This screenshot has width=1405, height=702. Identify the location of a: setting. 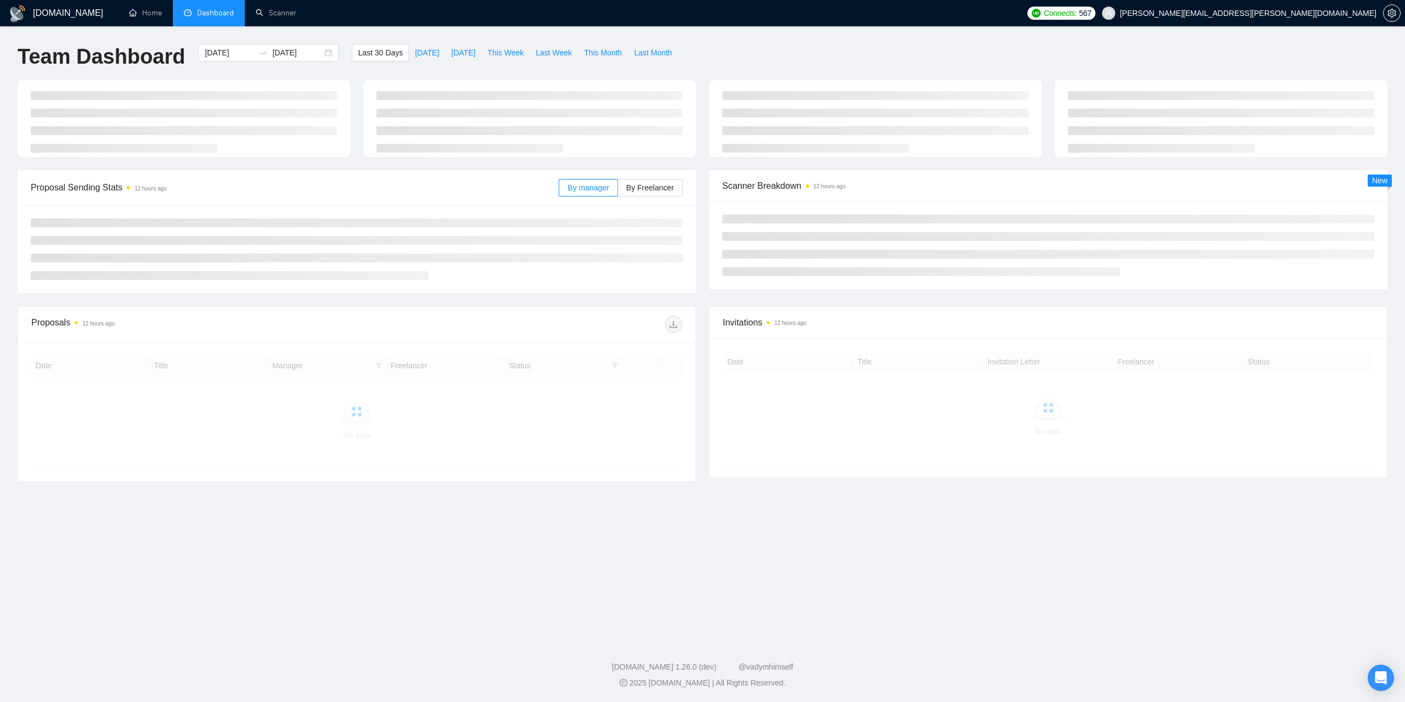
(1391, 13).